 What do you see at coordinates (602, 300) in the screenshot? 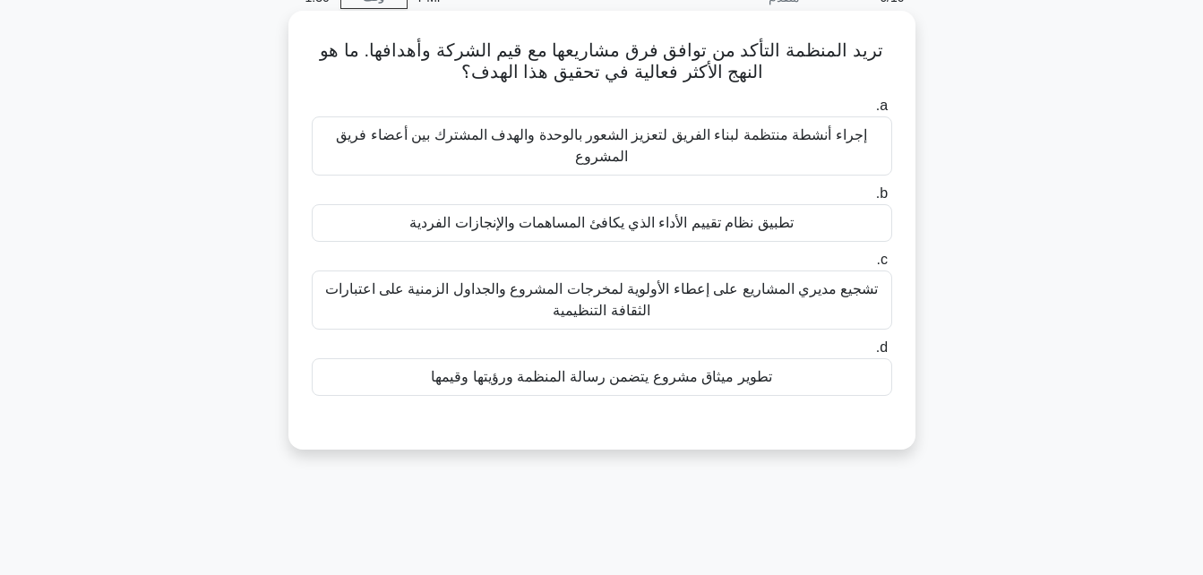
I see `div: تشجيع مديري المشاريع على إعطاء الأولوية لمخرجات المشروع والجداول الزمنية على اعتبارات الثقافة الت...` at bounding box center [602, 300].